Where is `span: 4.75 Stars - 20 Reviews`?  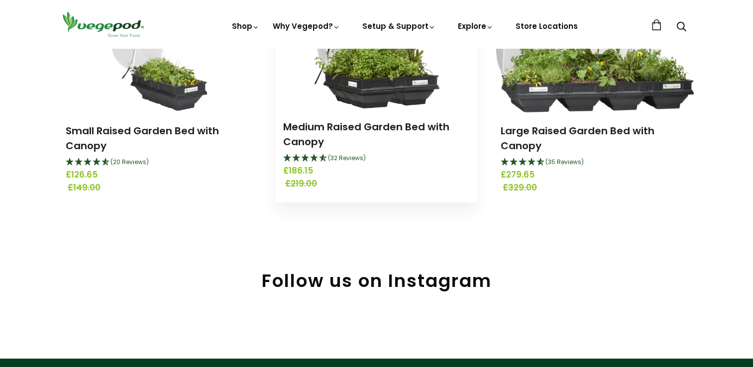
span: 4.75 Stars - 20 Reviews is located at coordinates (129, 162).